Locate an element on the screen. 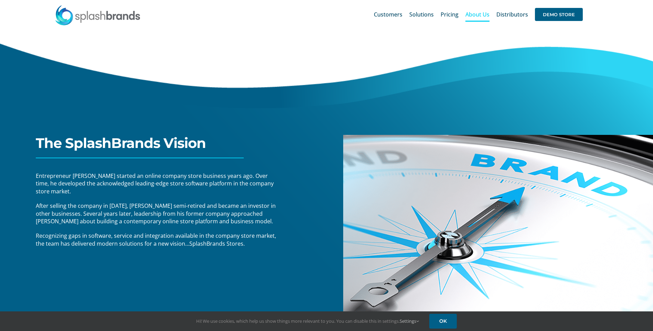 The width and height of the screenshot is (653, 331). span: Pricing is located at coordinates (450, 14).